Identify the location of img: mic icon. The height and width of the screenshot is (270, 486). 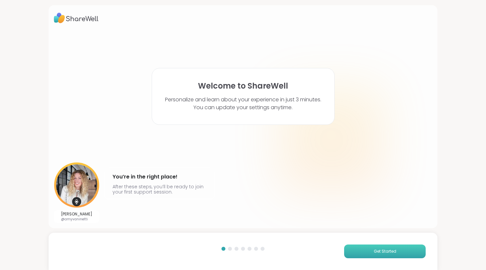
(77, 201).